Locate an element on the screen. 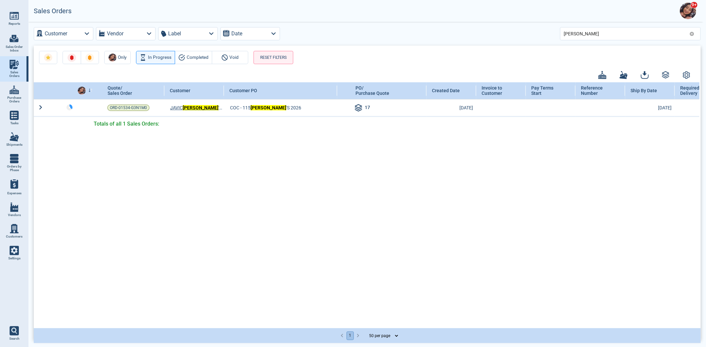 The height and width of the screenshot is (347, 706). span: Invoice to Customer is located at coordinates (497, 91).